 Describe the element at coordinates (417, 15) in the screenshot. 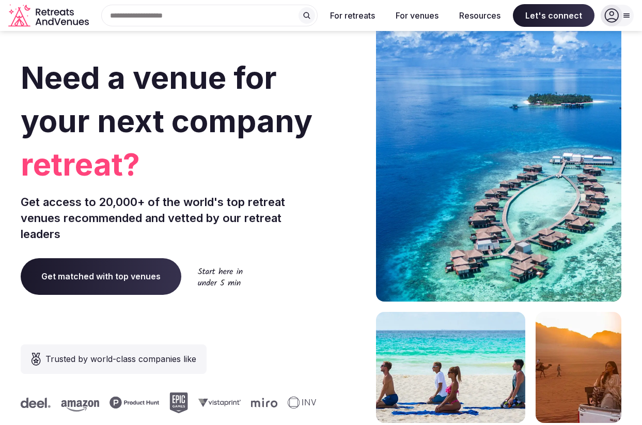

I see `button: For venues` at that location.